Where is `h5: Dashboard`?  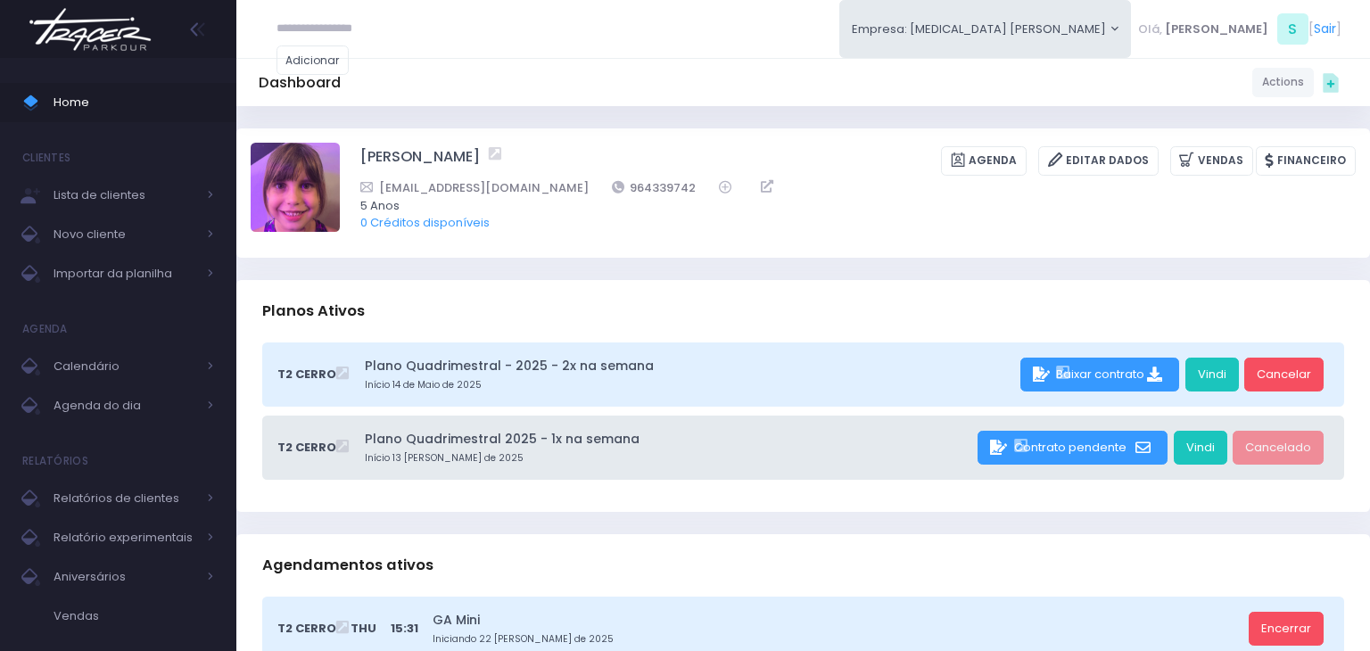
h5: Dashboard is located at coordinates (300, 83).